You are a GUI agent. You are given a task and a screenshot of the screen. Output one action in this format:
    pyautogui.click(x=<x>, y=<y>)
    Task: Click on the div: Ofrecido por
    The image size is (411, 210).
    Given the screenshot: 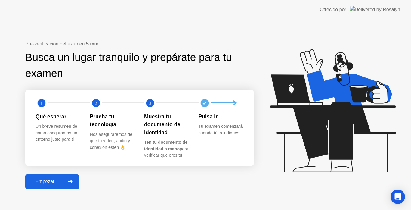 What is the action you would take?
    pyautogui.click(x=333, y=10)
    